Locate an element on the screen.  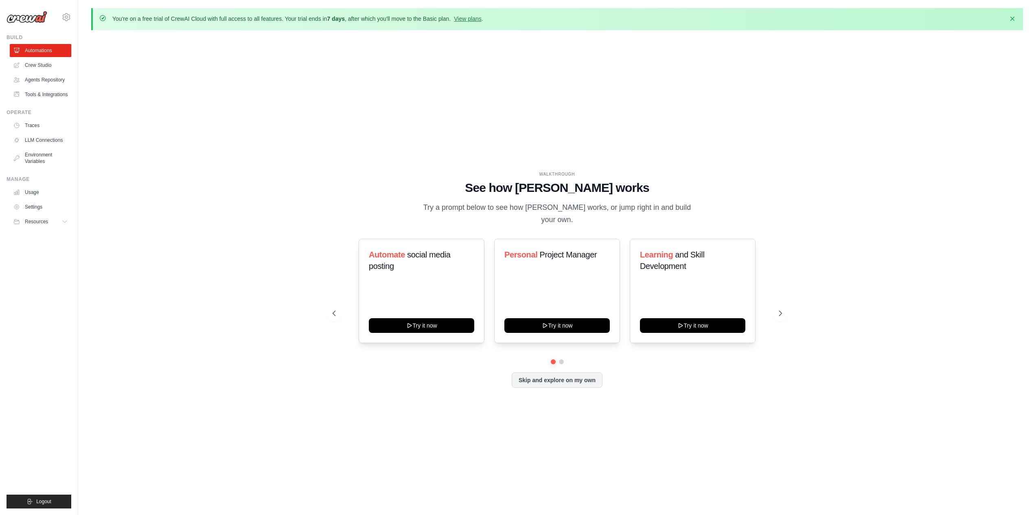
span: Personal is located at coordinates (521, 254).